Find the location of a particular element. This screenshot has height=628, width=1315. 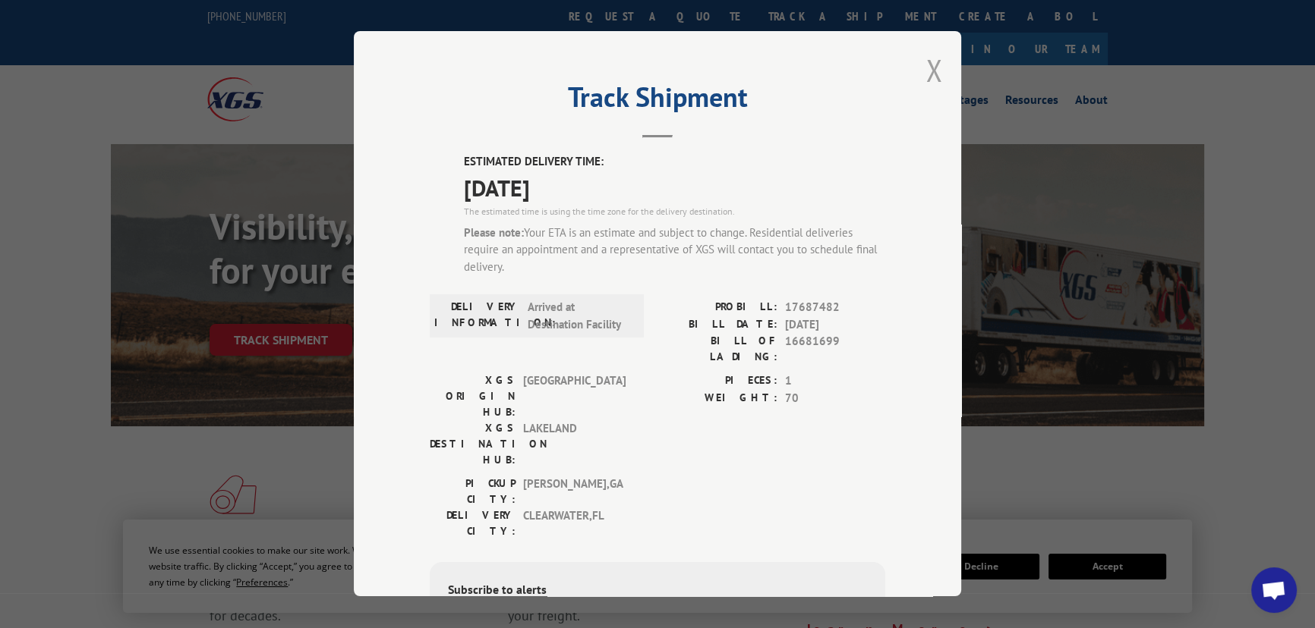

div: Subscribe to alerts is located at coordinates (657, 591).